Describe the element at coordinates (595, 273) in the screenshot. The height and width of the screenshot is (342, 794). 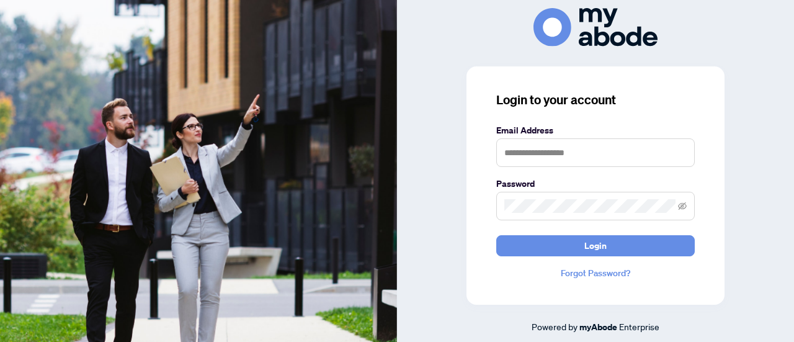
I see `a: Forgot Password?` at that location.